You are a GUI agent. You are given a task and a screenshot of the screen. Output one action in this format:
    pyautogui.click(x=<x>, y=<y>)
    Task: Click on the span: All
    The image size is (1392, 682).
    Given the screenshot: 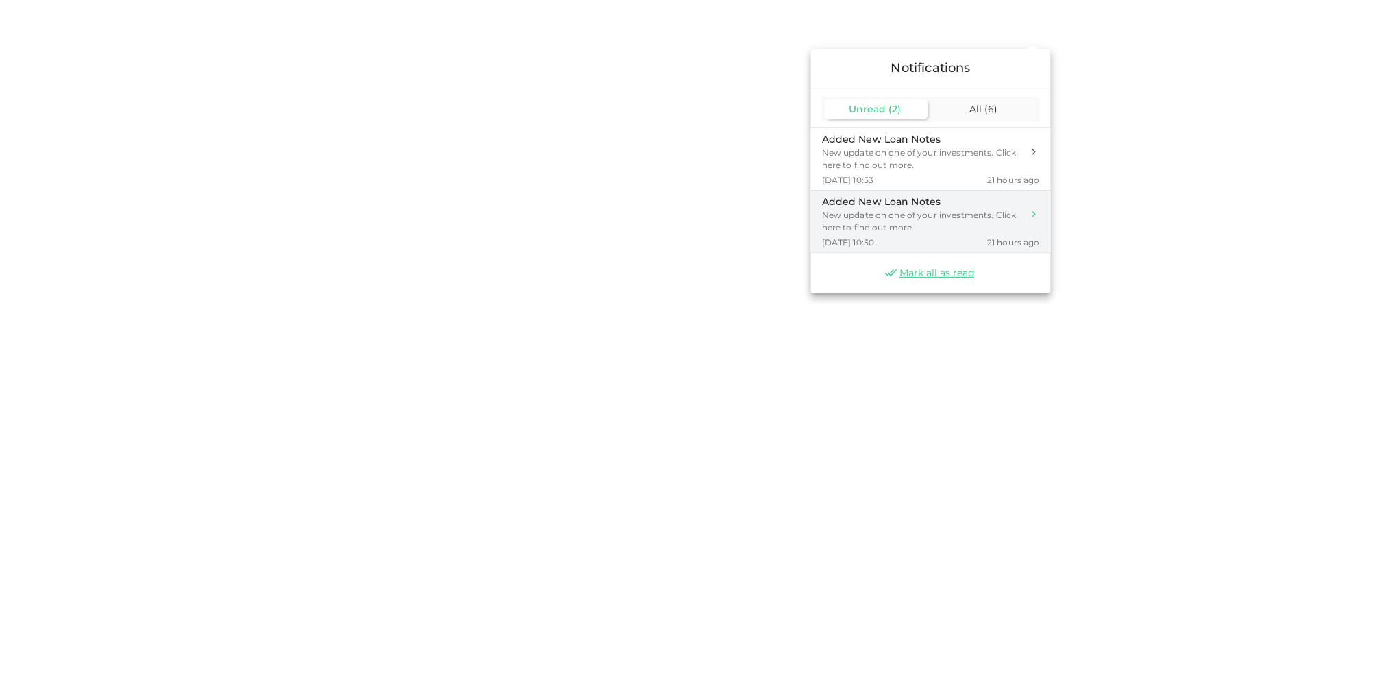 What is the action you would take?
    pyautogui.click(x=976, y=109)
    